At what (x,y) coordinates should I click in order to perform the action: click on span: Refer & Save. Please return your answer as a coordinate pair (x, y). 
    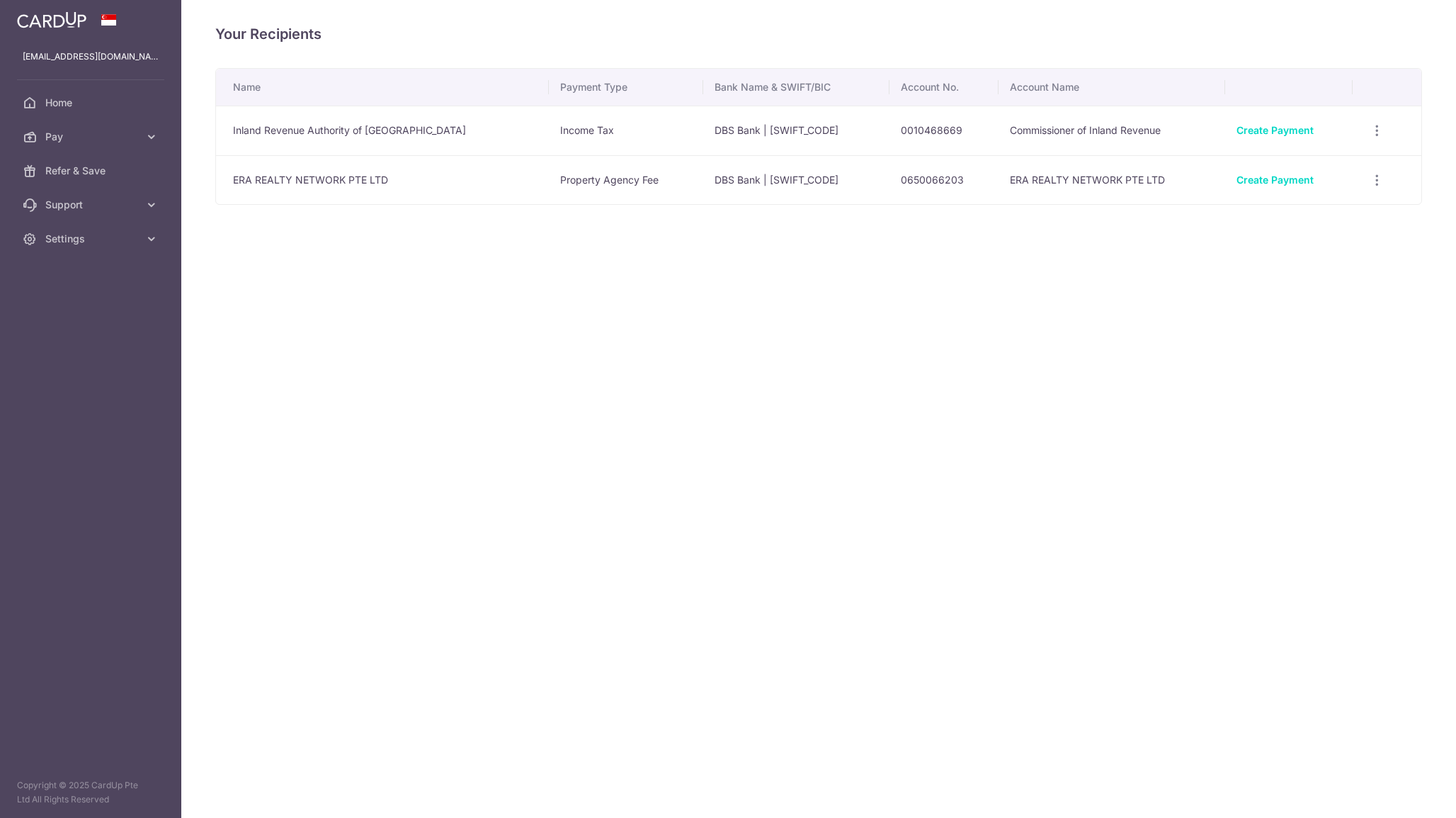
    Looking at the image, I should click on (92, 171).